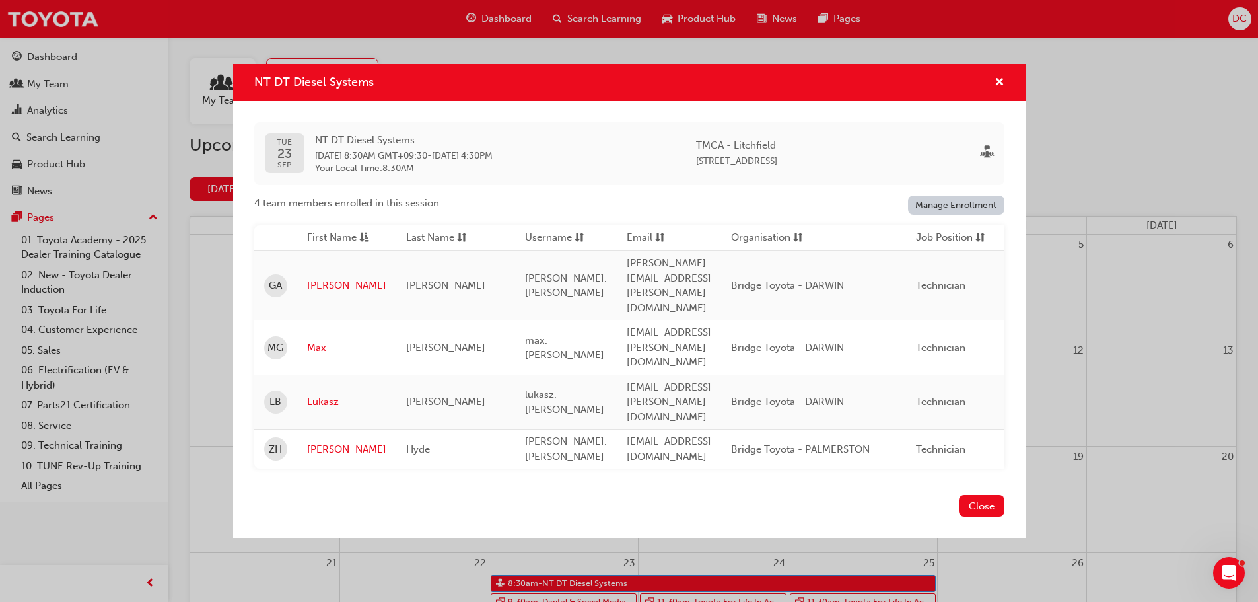 The width and height of the screenshot is (1258, 602). Describe the element at coordinates (443, 238) in the screenshot. I see `button: Last Namesorting-icon` at that location.